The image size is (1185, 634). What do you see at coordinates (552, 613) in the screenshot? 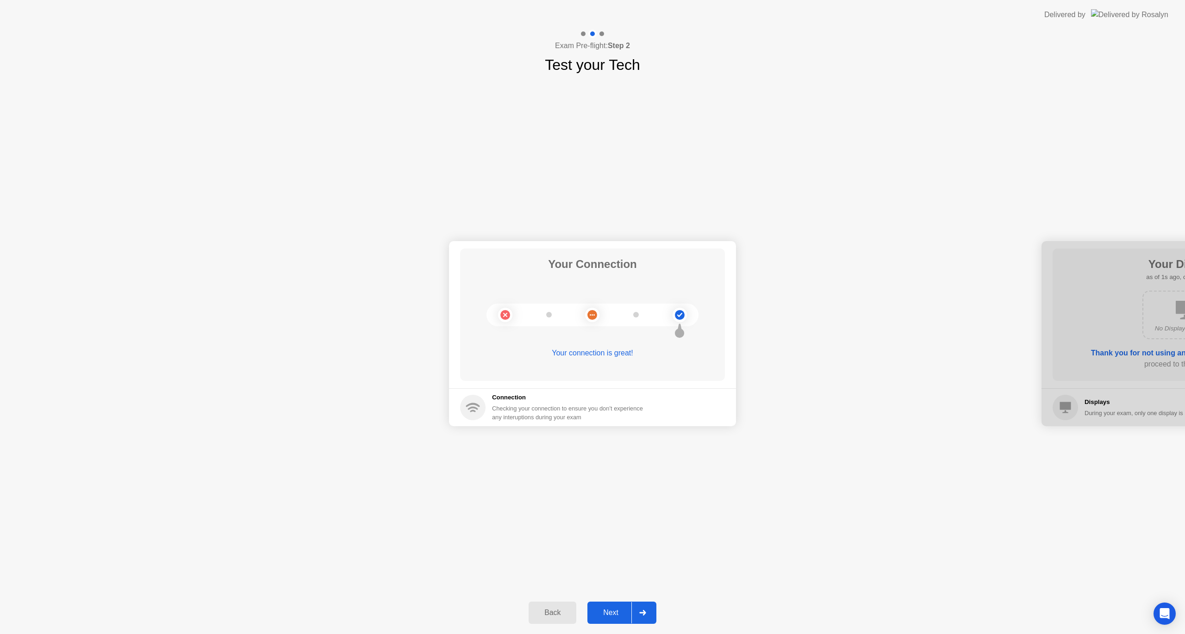
I see `button: Back` at bounding box center [552, 613].